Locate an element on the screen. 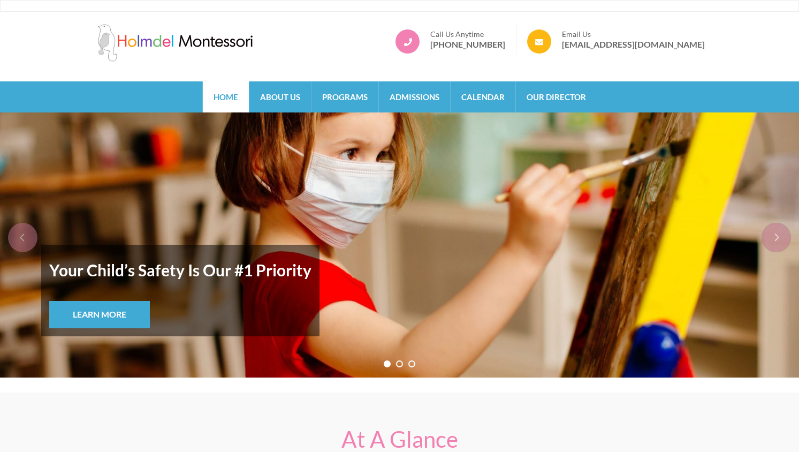  a: Calendar is located at coordinates (483, 97).